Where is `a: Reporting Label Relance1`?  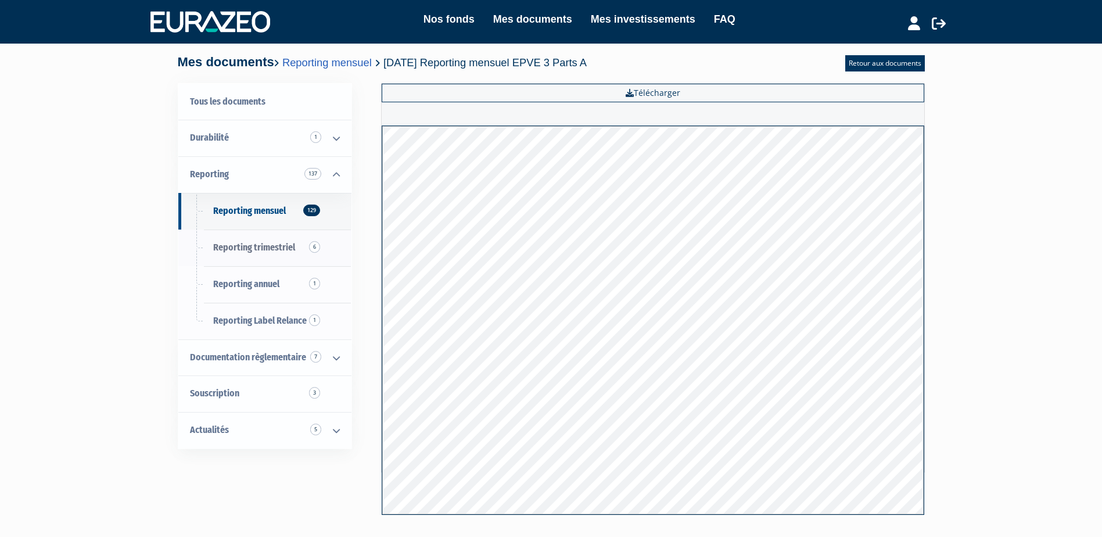 a: Reporting Label Relance1 is located at coordinates (265, 321).